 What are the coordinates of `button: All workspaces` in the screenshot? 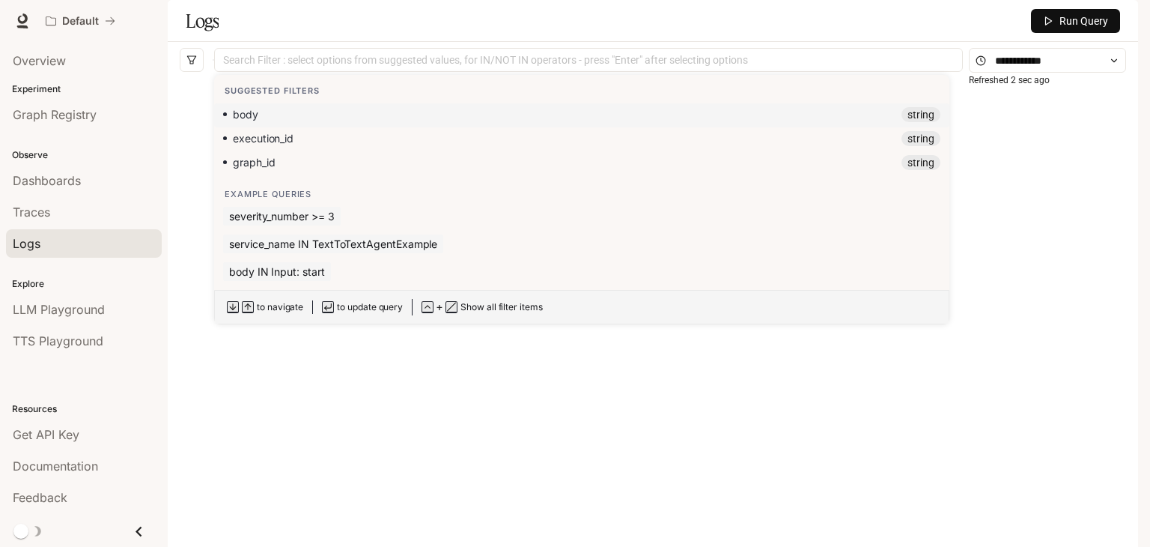 It's located at (80, 21).